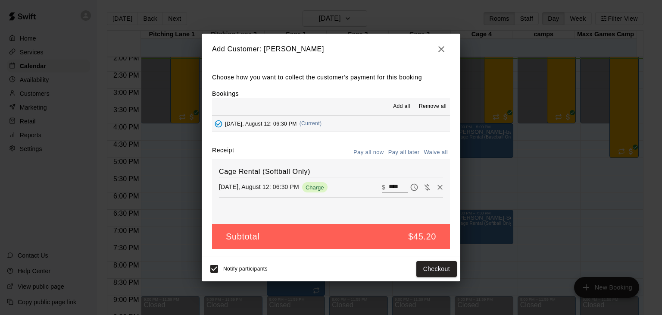  Describe the element at coordinates (402, 107) in the screenshot. I see `span: Add all` at that location.